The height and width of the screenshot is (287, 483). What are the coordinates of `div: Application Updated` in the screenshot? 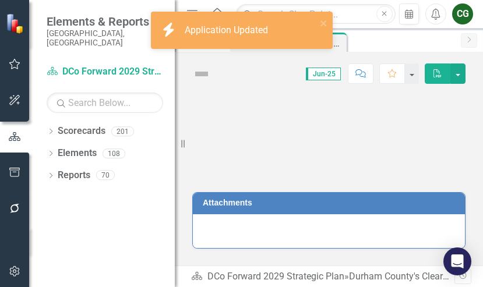 It's located at (228, 30).